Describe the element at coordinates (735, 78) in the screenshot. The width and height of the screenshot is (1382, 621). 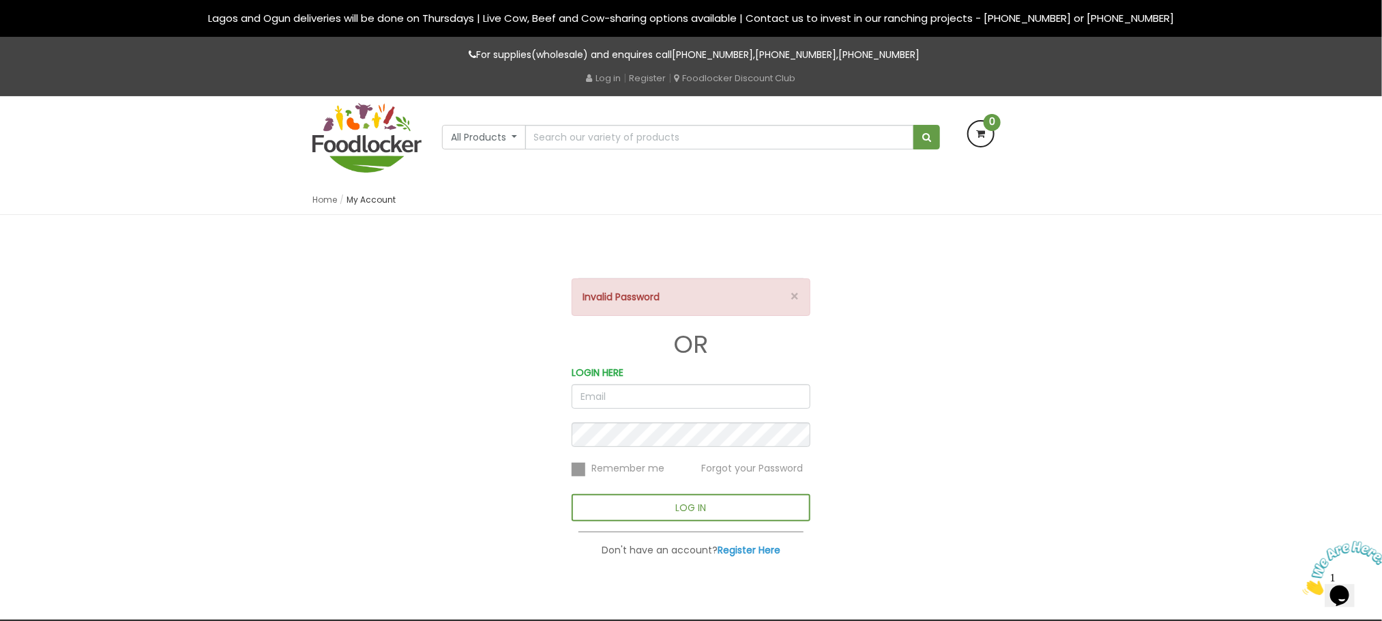
I see `a: Foodlocker Discount Club` at that location.